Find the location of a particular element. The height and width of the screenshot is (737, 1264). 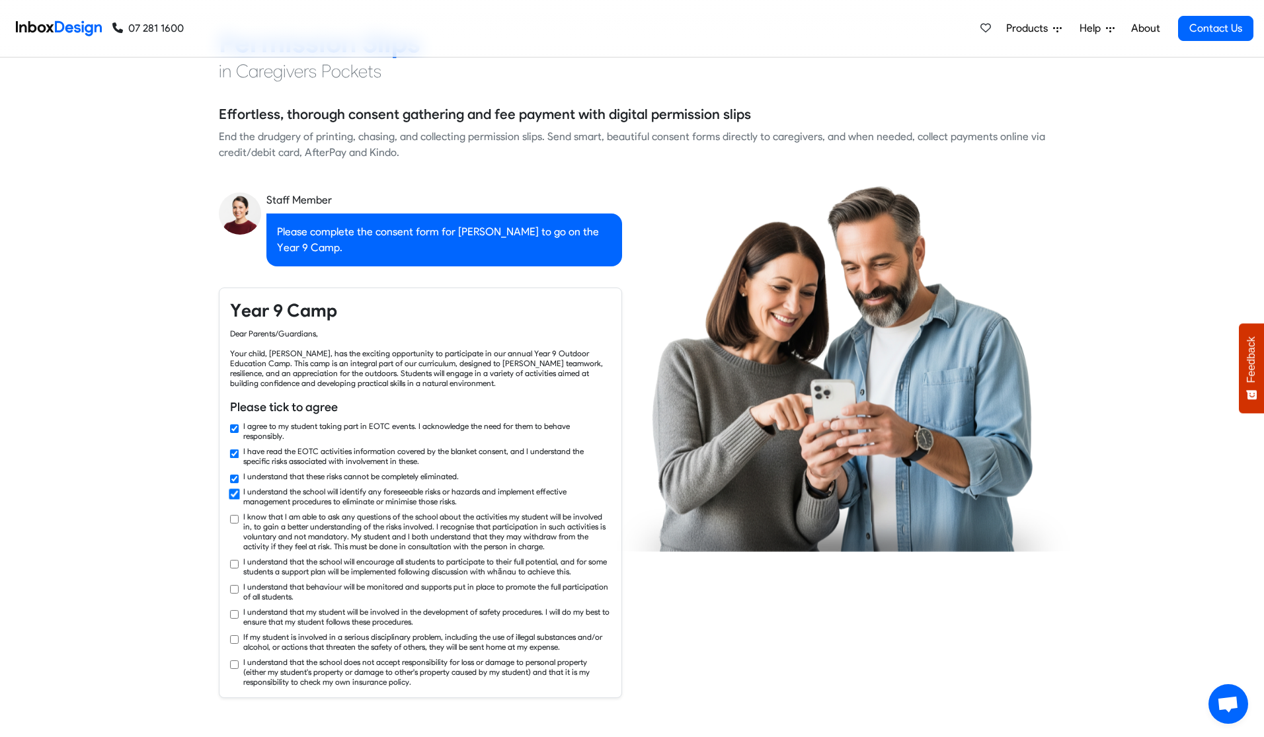

a: Contact Us is located at coordinates (1216, 28).